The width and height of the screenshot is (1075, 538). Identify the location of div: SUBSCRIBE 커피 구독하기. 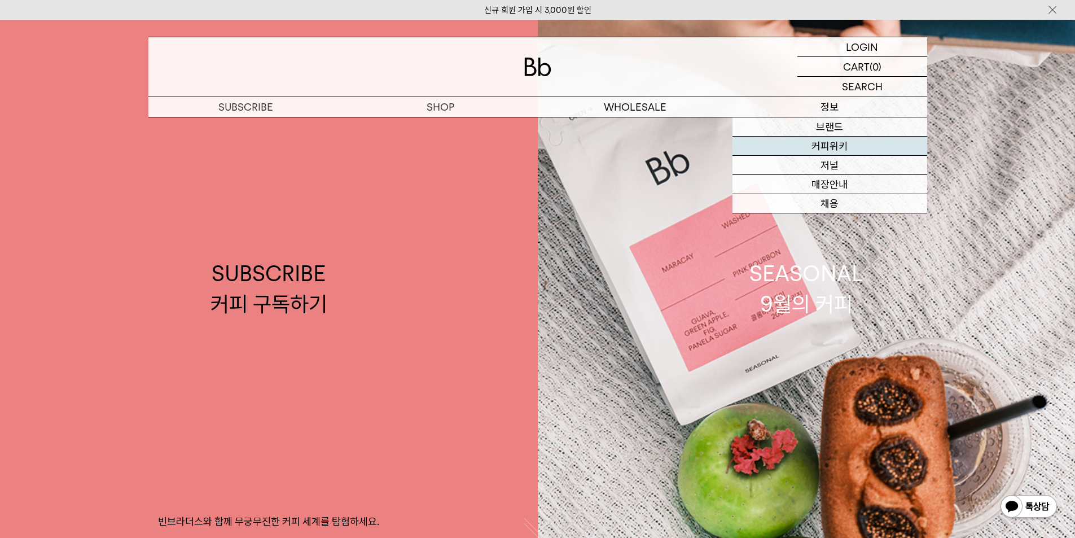
(269, 288).